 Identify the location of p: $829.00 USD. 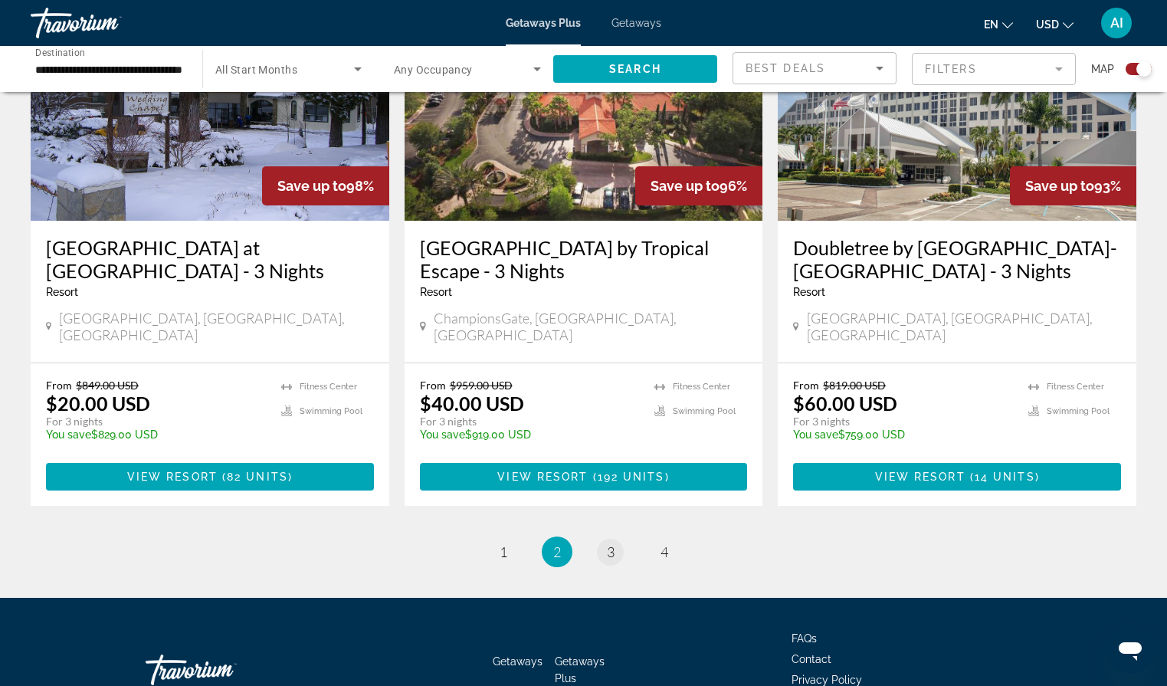
(156, 434).